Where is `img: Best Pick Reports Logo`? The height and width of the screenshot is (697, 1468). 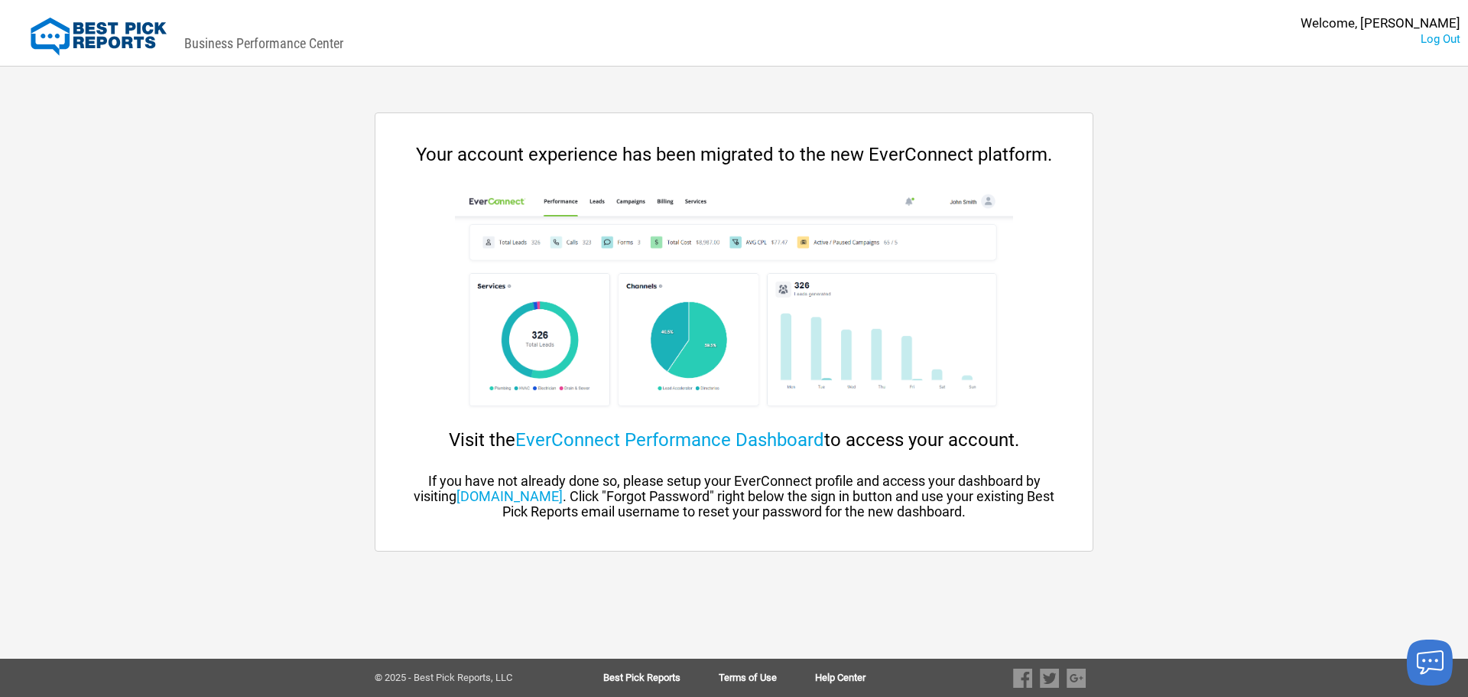 img: Best Pick Reports Logo is located at coordinates (99, 37).